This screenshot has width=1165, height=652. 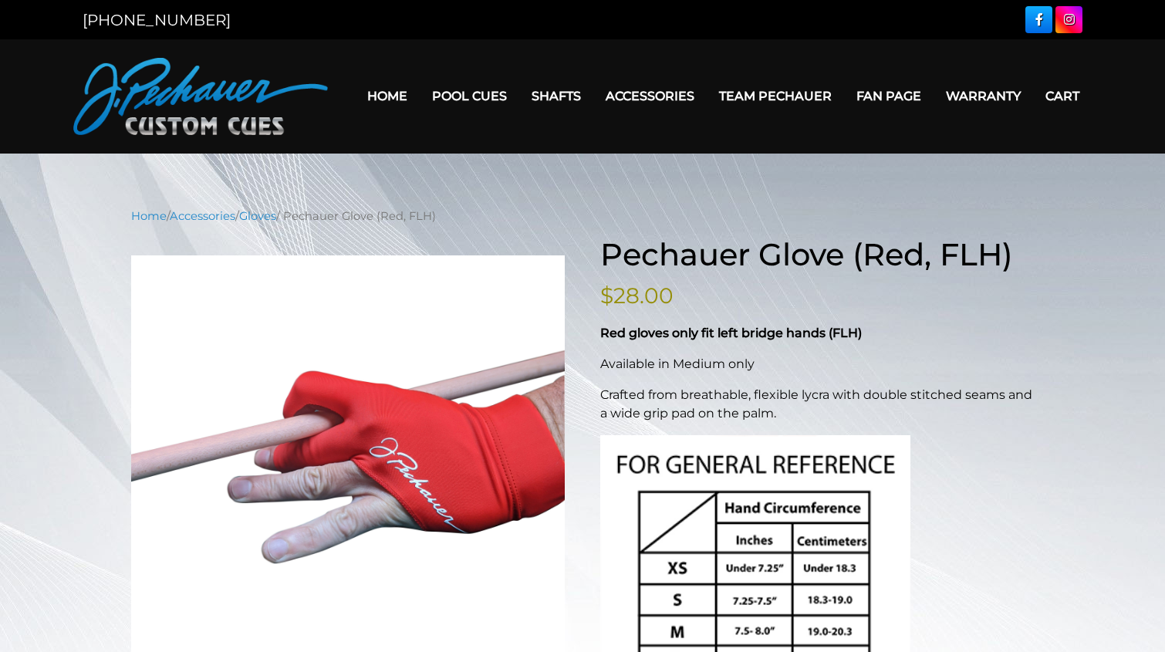 I want to click on a: Cart, so click(x=1062, y=96).